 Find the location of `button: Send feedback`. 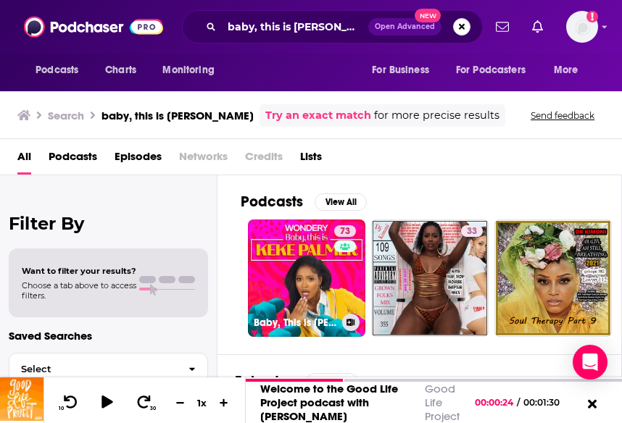

button: Send feedback is located at coordinates (562, 115).